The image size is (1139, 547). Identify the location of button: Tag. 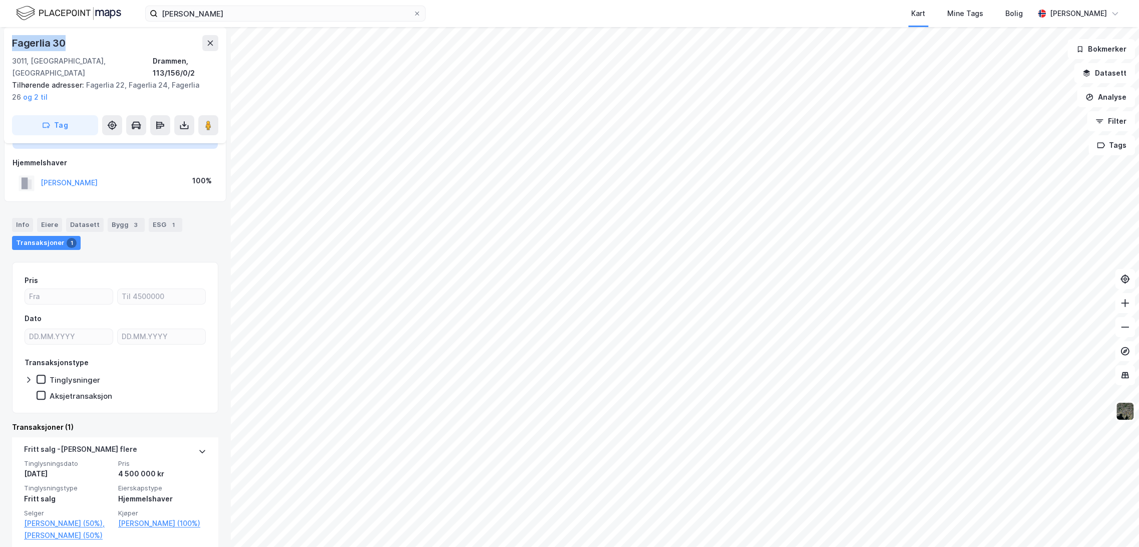
(55, 125).